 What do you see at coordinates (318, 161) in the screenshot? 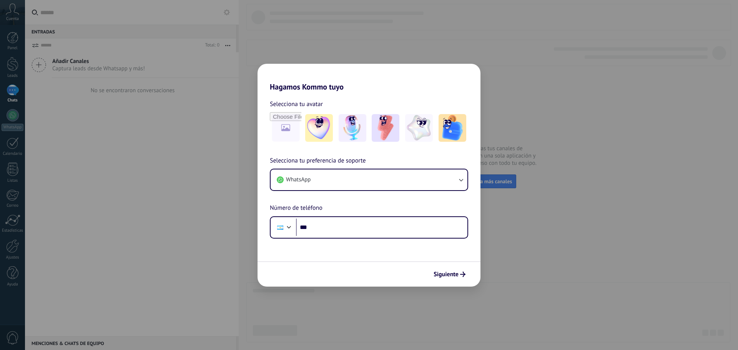
I see `span: Selecciona tu preferencia de soporte` at bounding box center [318, 161].